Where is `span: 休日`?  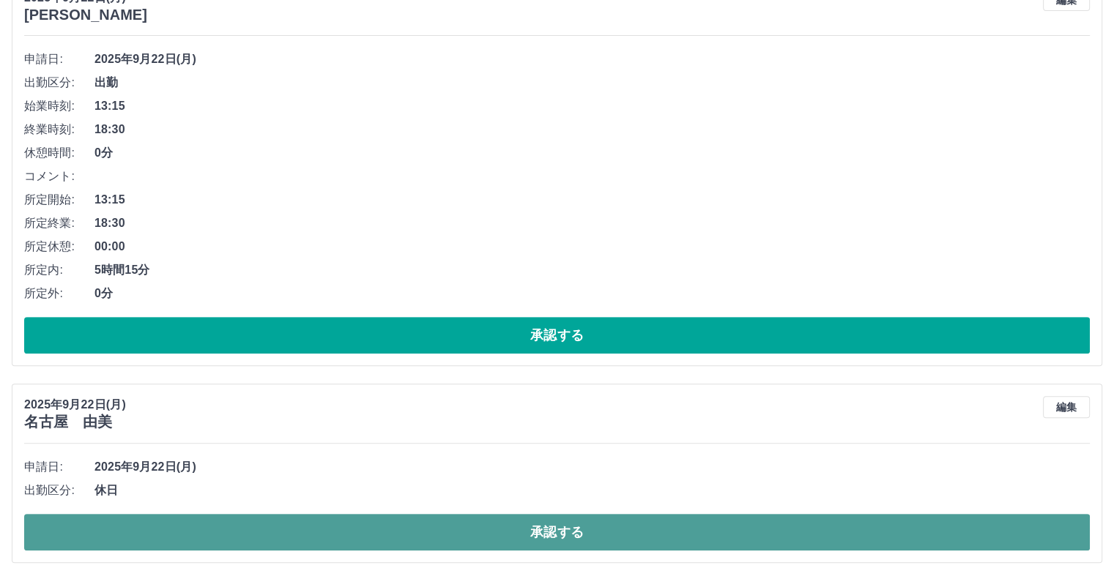
span: 休日 is located at coordinates (592, 491).